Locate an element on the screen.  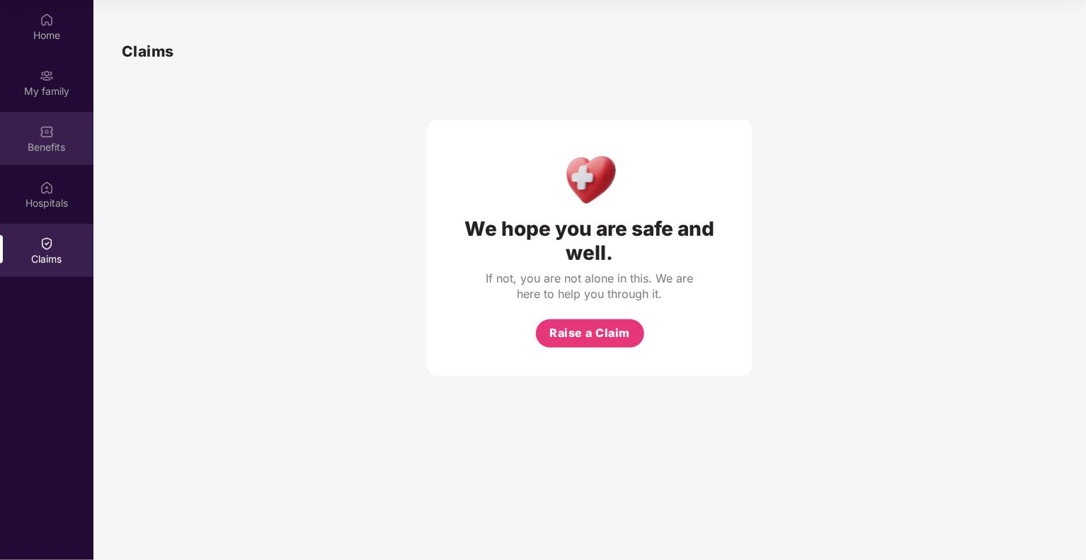
div: We hope you are safe and well. is located at coordinates (590, 241).